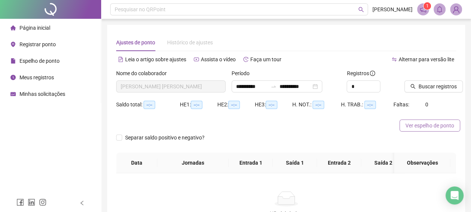  Describe the element at coordinates (373, 73) in the screenshot. I see `span: info-circle` at that location.